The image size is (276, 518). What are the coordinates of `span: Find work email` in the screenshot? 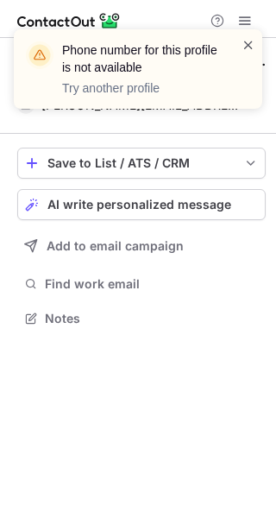 It's located at (152, 284).